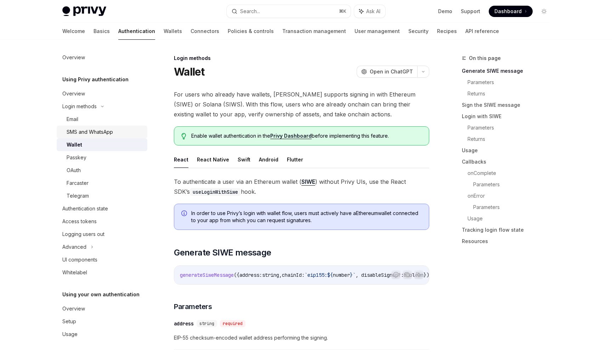  What do you see at coordinates (102, 31) in the screenshot?
I see `a: Basics` at bounding box center [102, 31].